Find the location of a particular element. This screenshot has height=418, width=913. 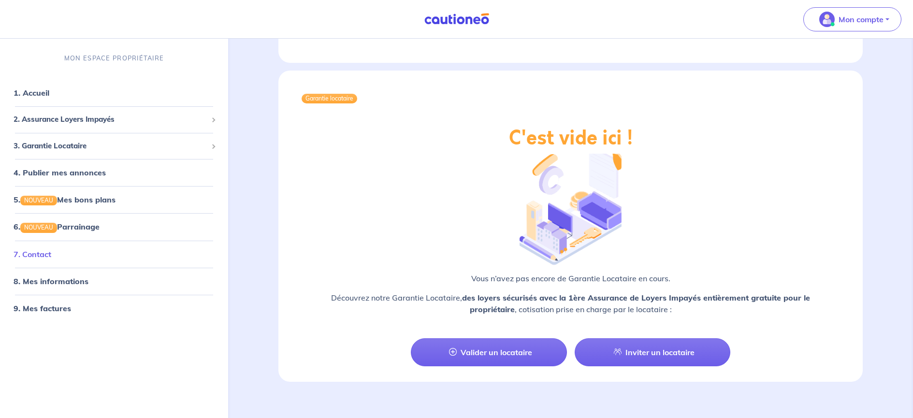

a: 1. Accueil is located at coordinates (31, 93).